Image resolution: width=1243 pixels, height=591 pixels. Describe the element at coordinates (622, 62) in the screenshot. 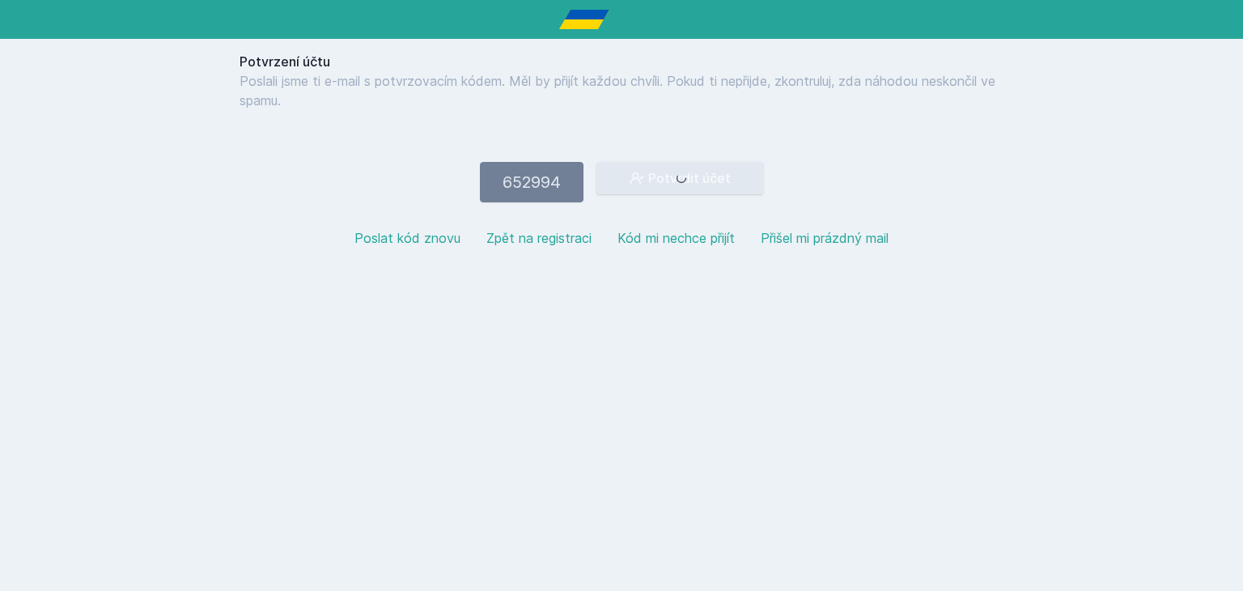

I see `h1: Potvrzení účtu` at that location.